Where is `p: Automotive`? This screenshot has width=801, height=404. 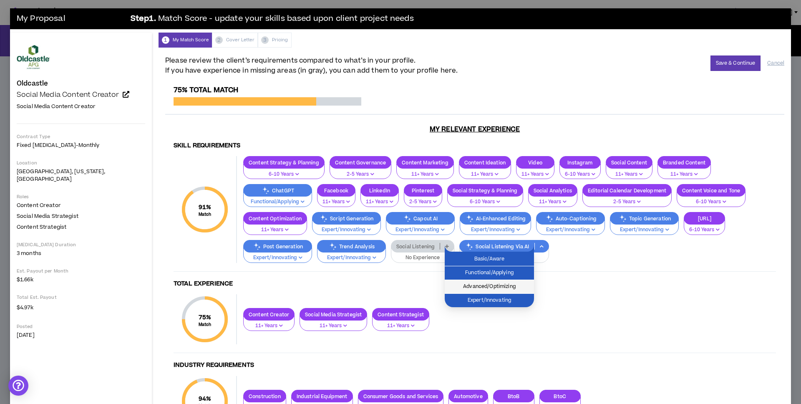 p: Automotive is located at coordinates (468, 396).